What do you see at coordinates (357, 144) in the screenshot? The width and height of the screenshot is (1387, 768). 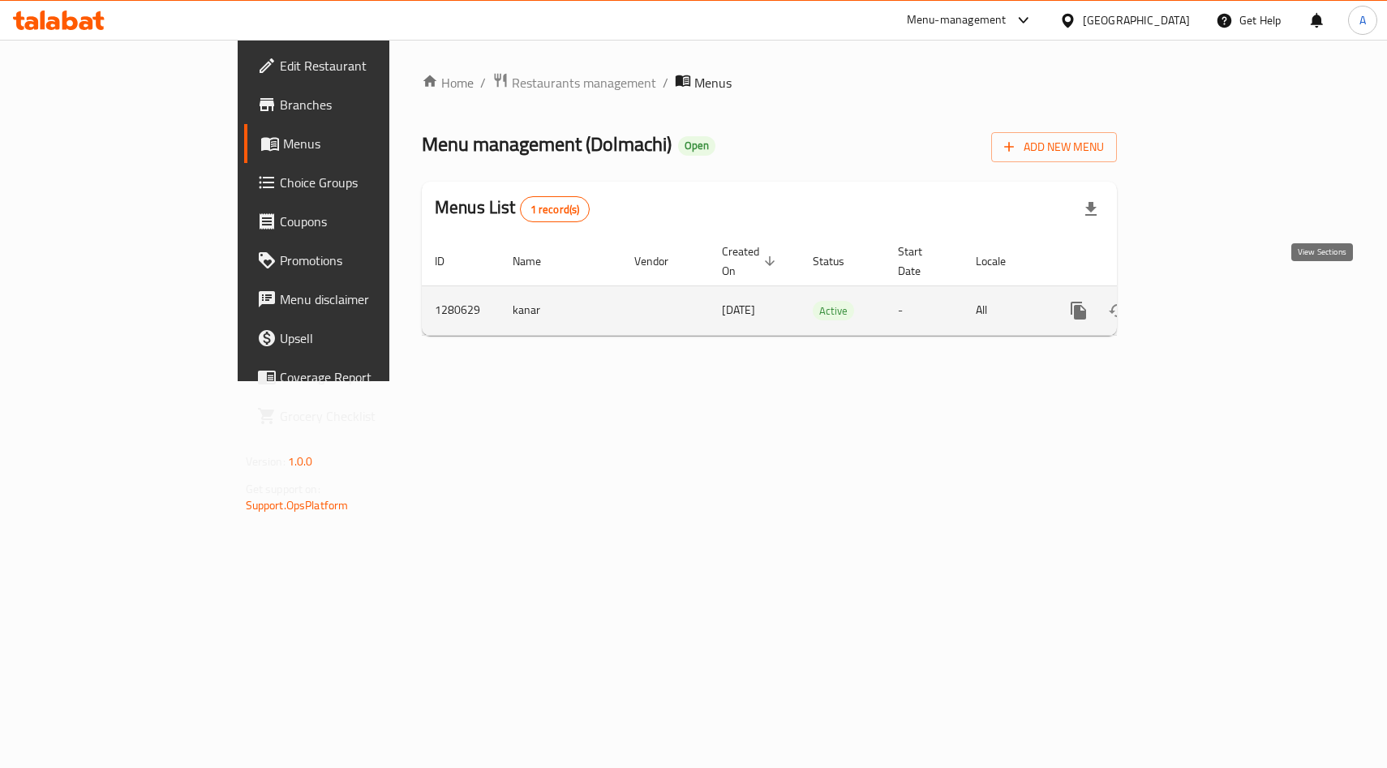 I see `a: Menus` at bounding box center [357, 144].